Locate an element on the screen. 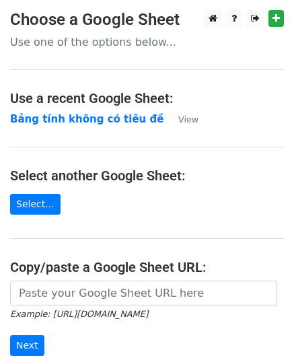  small: View is located at coordinates (188, 119).